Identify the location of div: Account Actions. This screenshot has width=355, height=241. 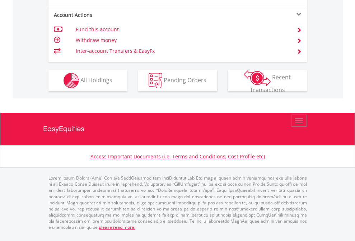
(113, 15).